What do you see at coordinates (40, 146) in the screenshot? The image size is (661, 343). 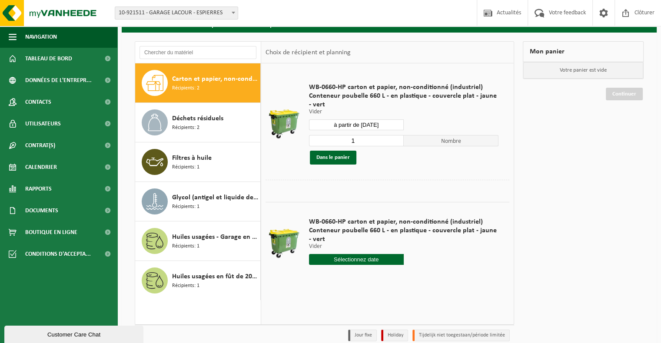 I see `span: Contrat(s)` at bounding box center [40, 146].